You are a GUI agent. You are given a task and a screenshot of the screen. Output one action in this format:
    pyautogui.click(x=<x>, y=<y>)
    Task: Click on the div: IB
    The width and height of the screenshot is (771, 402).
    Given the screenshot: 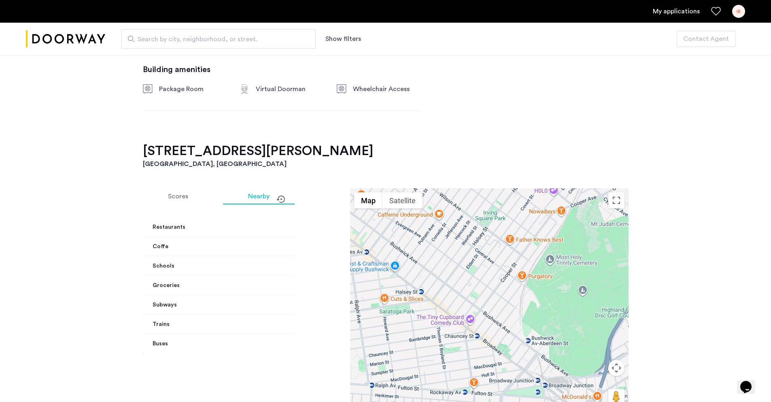 What is the action you would take?
    pyautogui.click(x=739, y=11)
    